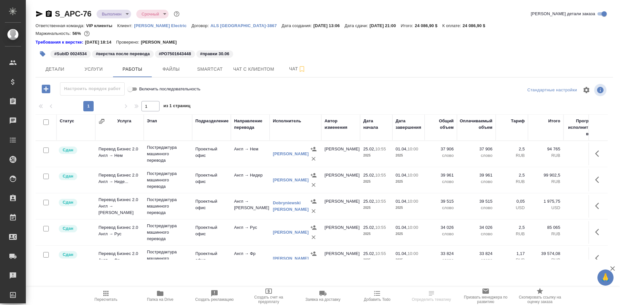 The height and width of the screenshot is (305, 620). I want to click on span: Smartcat, so click(210, 69).